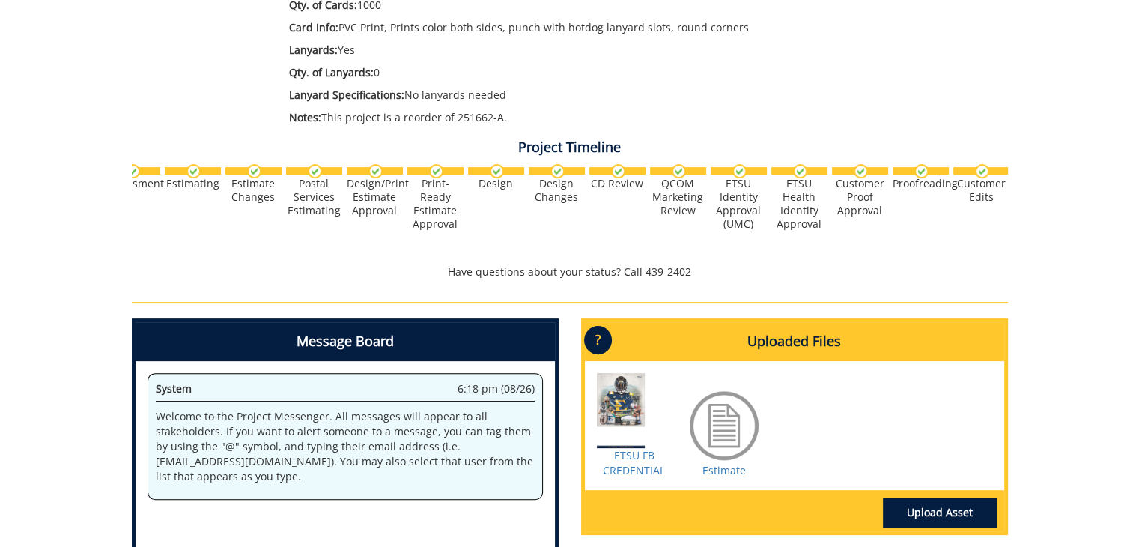 The image size is (1139, 547). What do you see at coordinates (435, 204) in the screenshot?
I see `div: Print-Ready Estimate Approval` at bounding box center [435, 204].